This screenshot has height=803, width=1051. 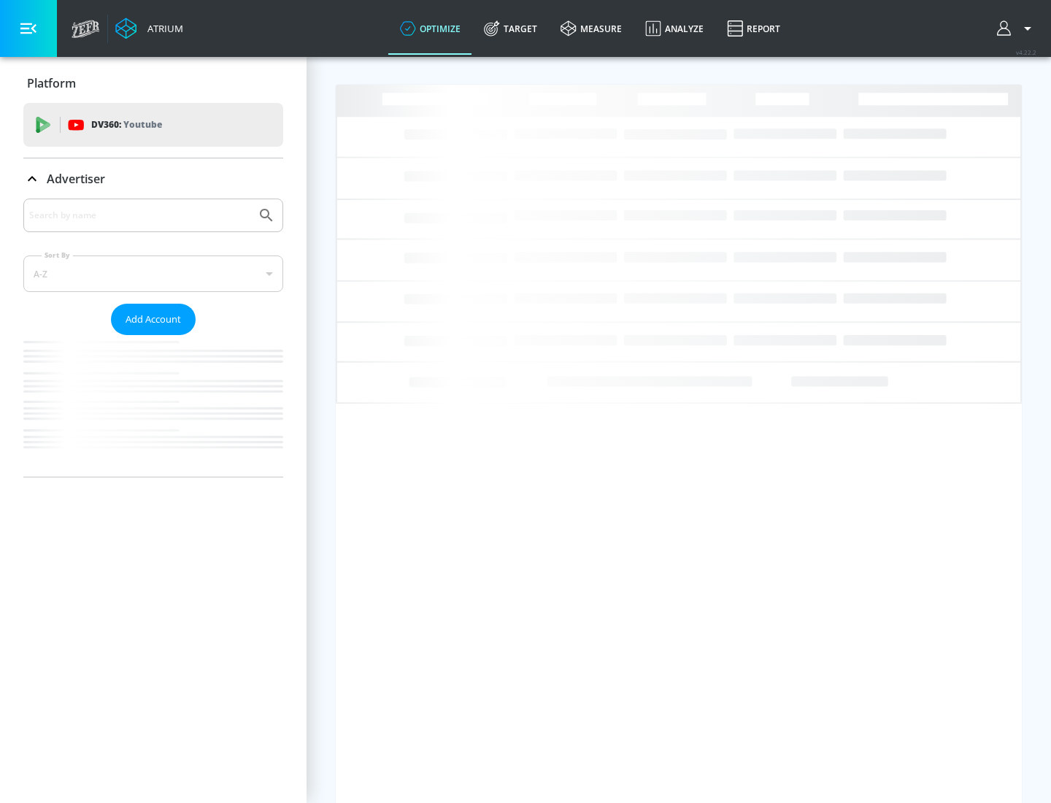 I want to click on span: v 4.22.2, so click(x=1026, y=52).